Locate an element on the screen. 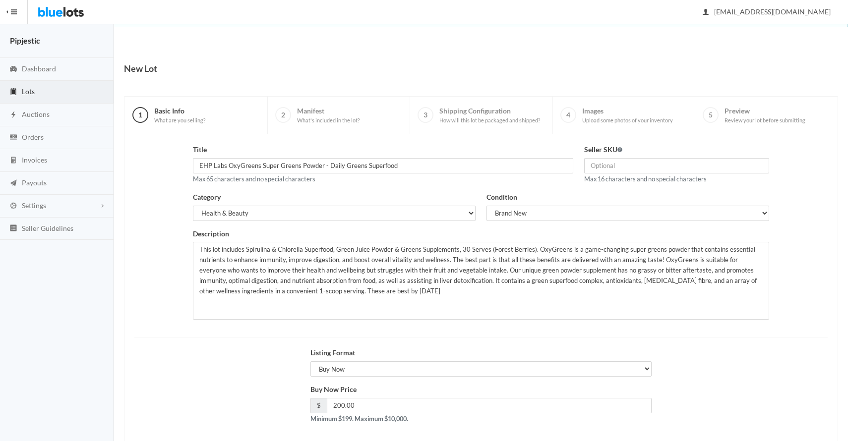  span: Review your lot before submitting is located at coordinates (764, 120).